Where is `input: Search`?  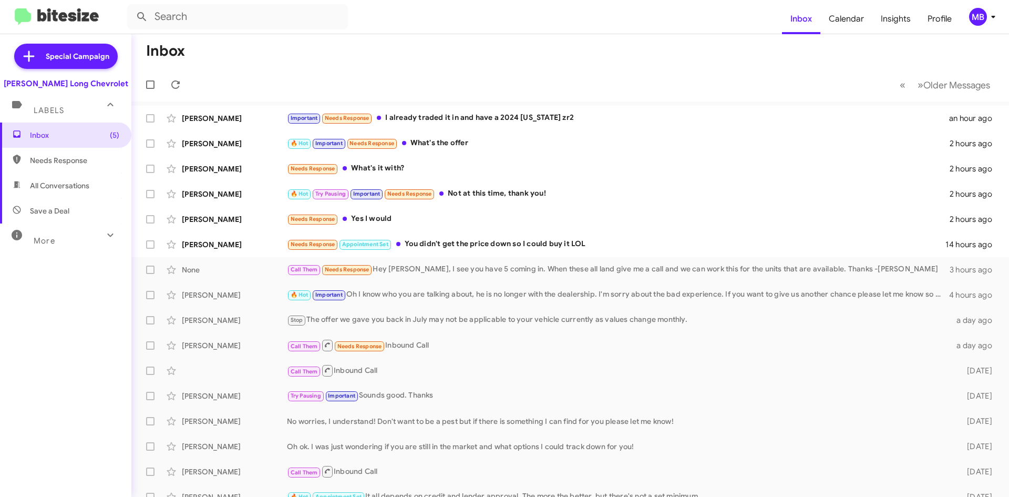
input: Search is located at coordinates (238, 17).